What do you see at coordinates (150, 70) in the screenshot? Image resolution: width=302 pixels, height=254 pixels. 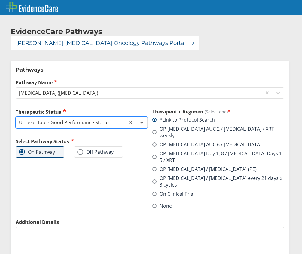 I see `h2: Pathways` at bounding box center [150, 70].